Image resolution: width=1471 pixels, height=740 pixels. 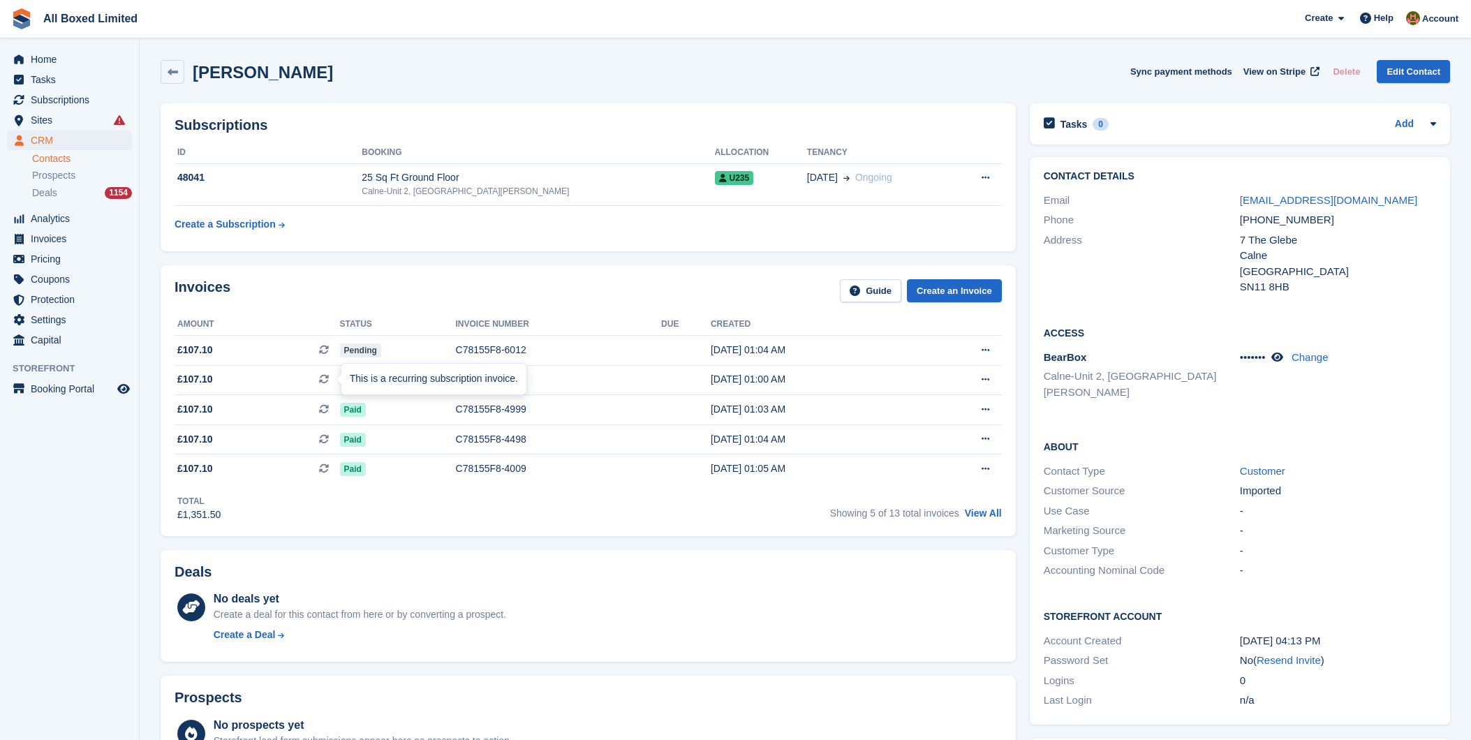 What do you see at coordinates (359, 614) in the screenshot?
I see `div: Create a deal for this contact from here or by converting a prospect.` at bounding box center [359, 614].